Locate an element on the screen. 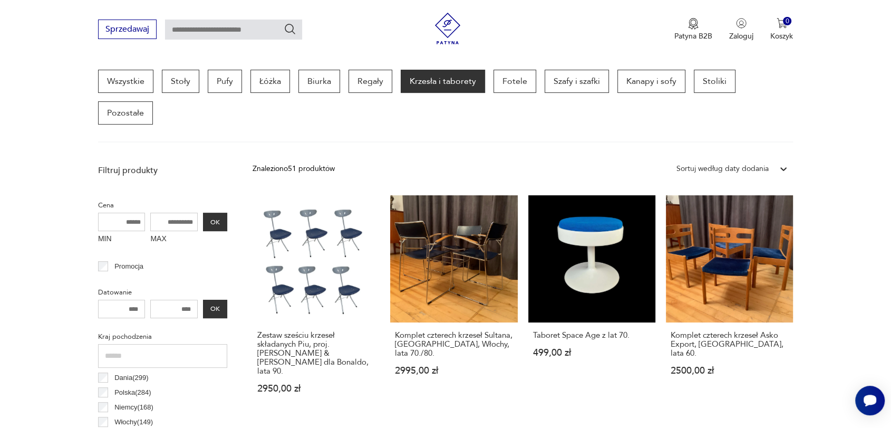  div: 0 is located at coordinates (787, 21).